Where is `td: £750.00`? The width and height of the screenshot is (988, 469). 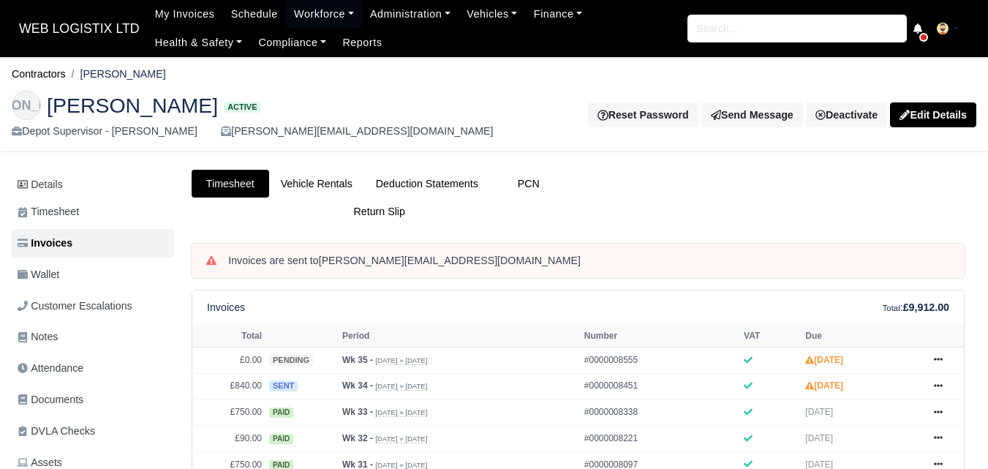
td: £750.00 is located at coordinates (229, 412).